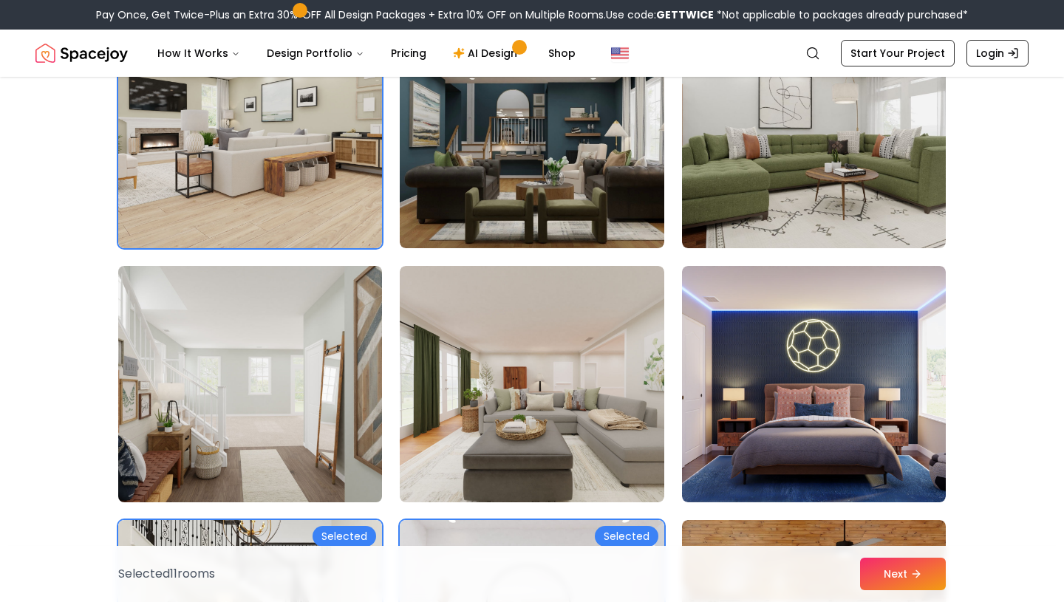 The image size is (1064, 602). I want to click on button: Design Portfolio, so click(315, 53).